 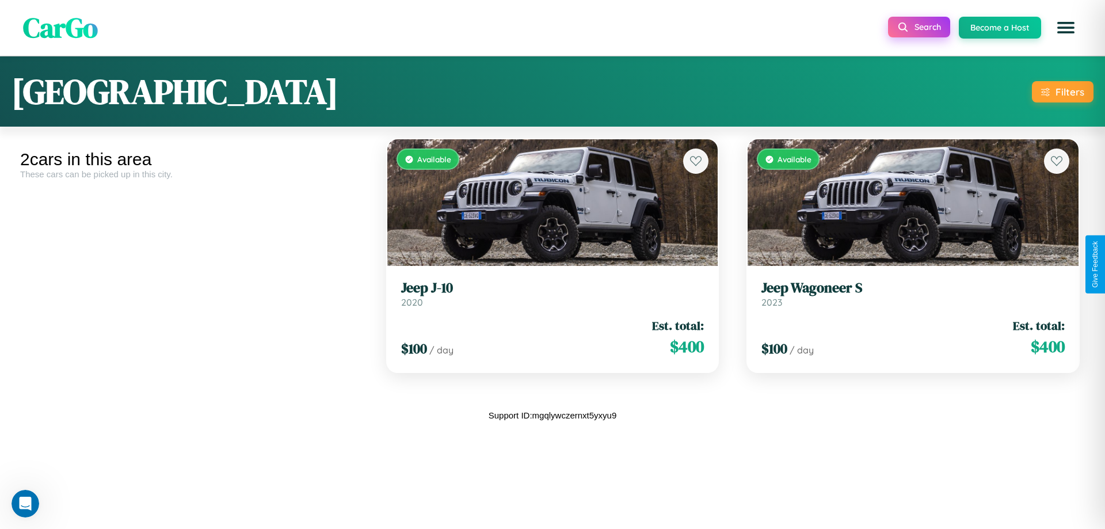 I want to click on button: Become a Host, so click(x=1000, y=28).